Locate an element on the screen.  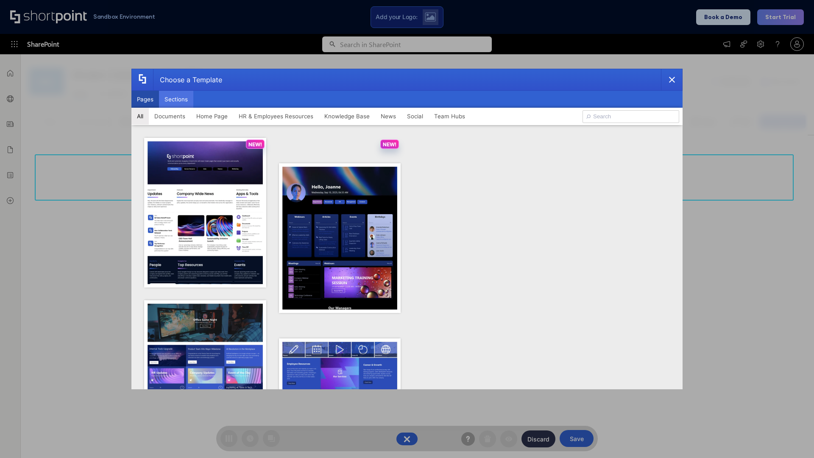
button: Knowledge Base is located at coordinates (347, 116).